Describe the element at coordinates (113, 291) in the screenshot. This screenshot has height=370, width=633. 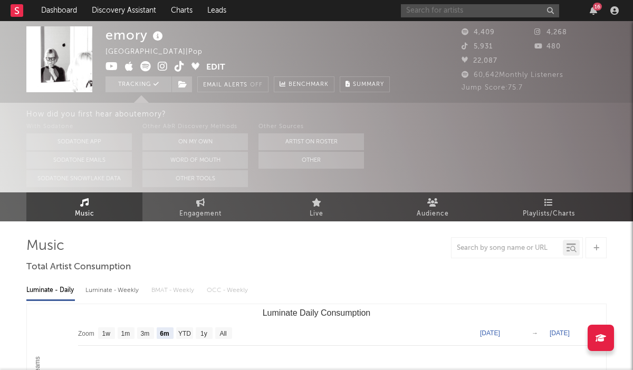
I see `div: Luminate - Weekly` at that location.